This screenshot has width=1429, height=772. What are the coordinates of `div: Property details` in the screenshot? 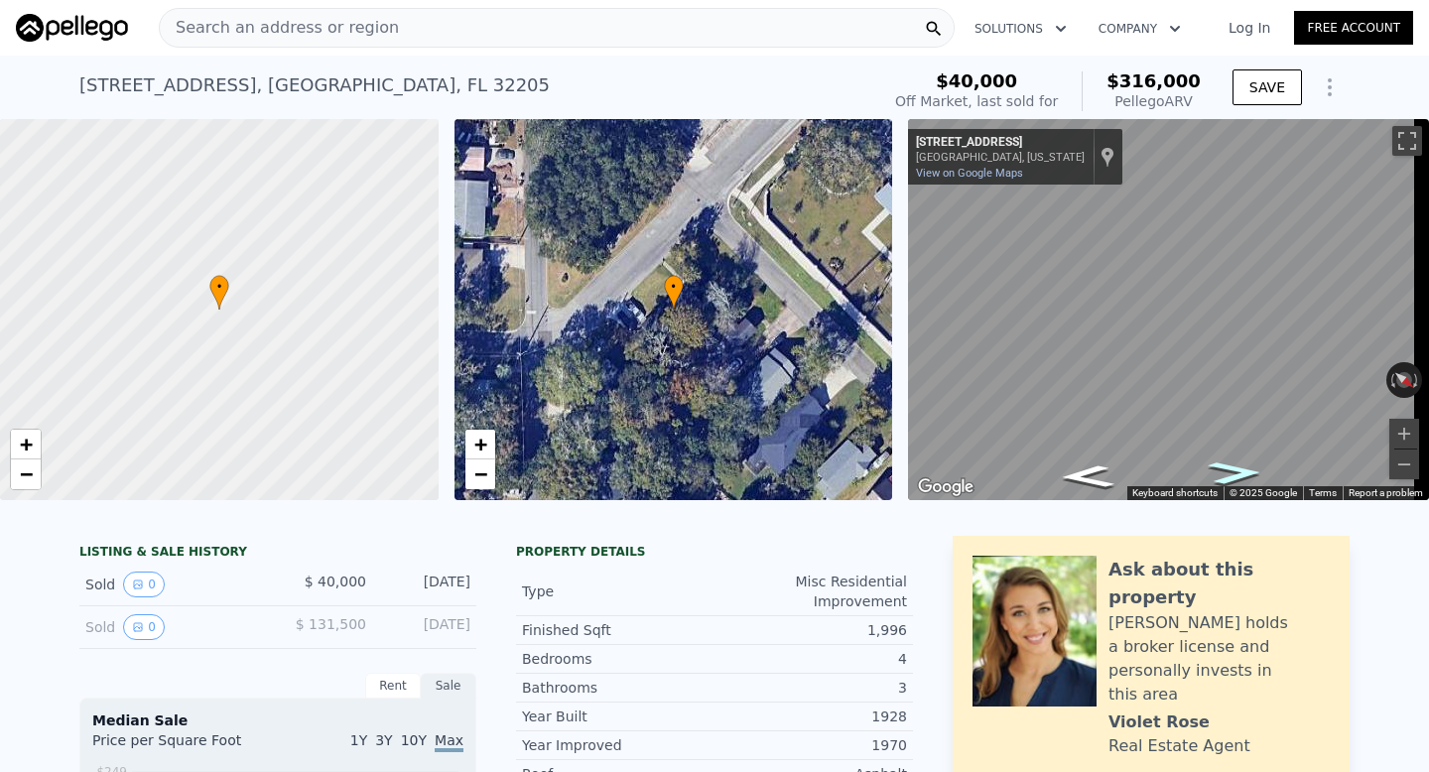 It's located at (714, 552).